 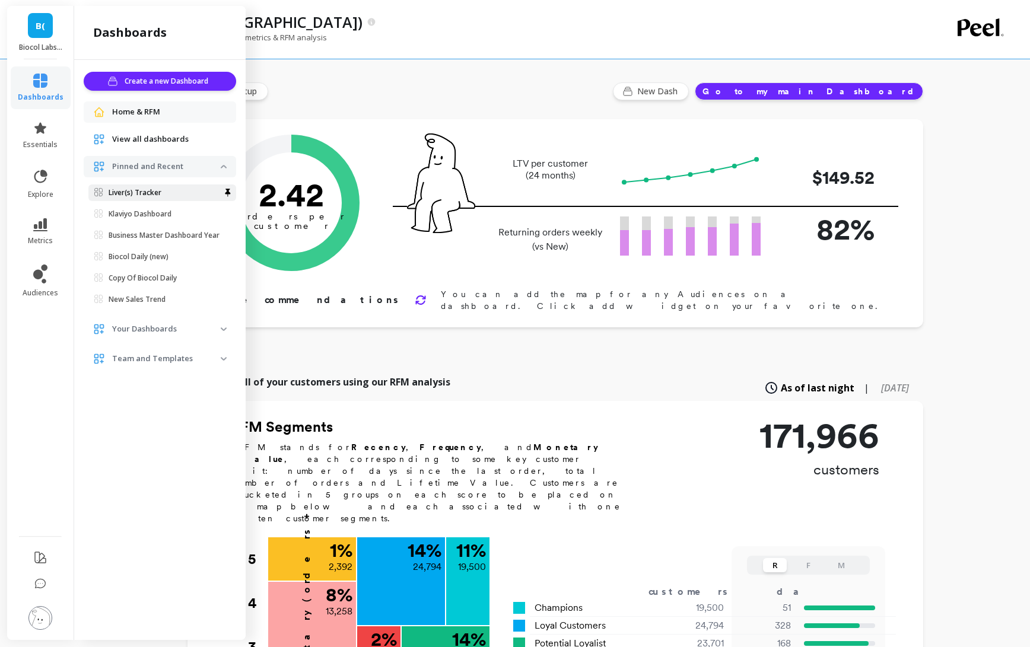 What do you see at coordinates (378, 447) in the screenshot?
I see `b: Recency` at bounding box center [378, 447].